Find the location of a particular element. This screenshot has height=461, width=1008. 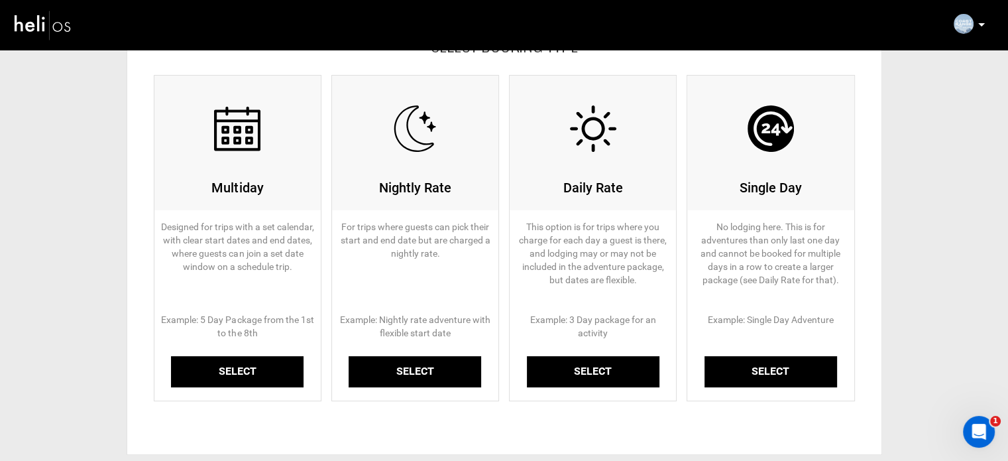

h3: Select Booking Type is located at coordinates (504, 44).